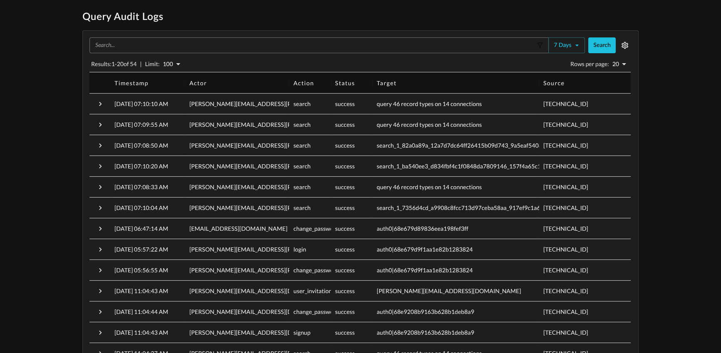 The image size is (721, 353). I want to click on div: Status, so click(345, 83).